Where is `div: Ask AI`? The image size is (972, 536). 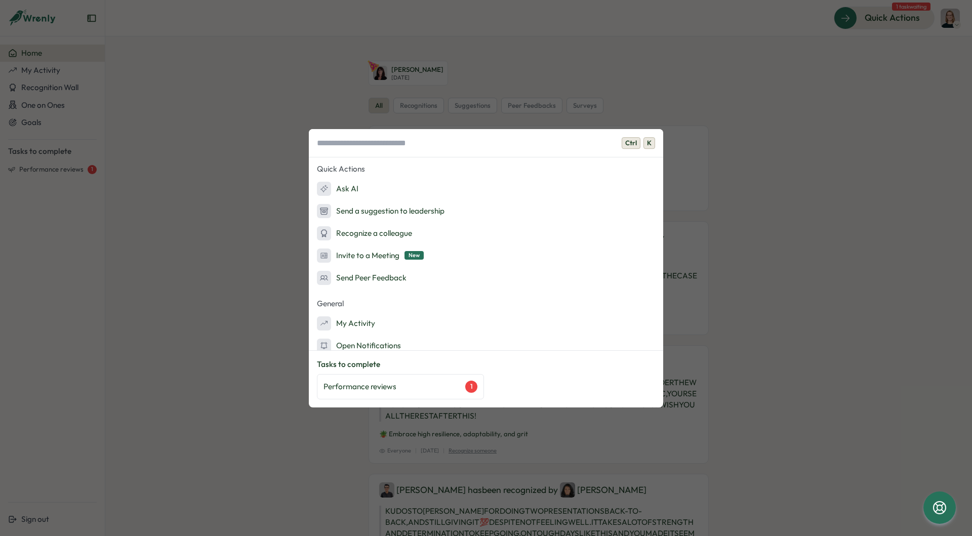
div: Ask AI is located at coordinates (338, 189).